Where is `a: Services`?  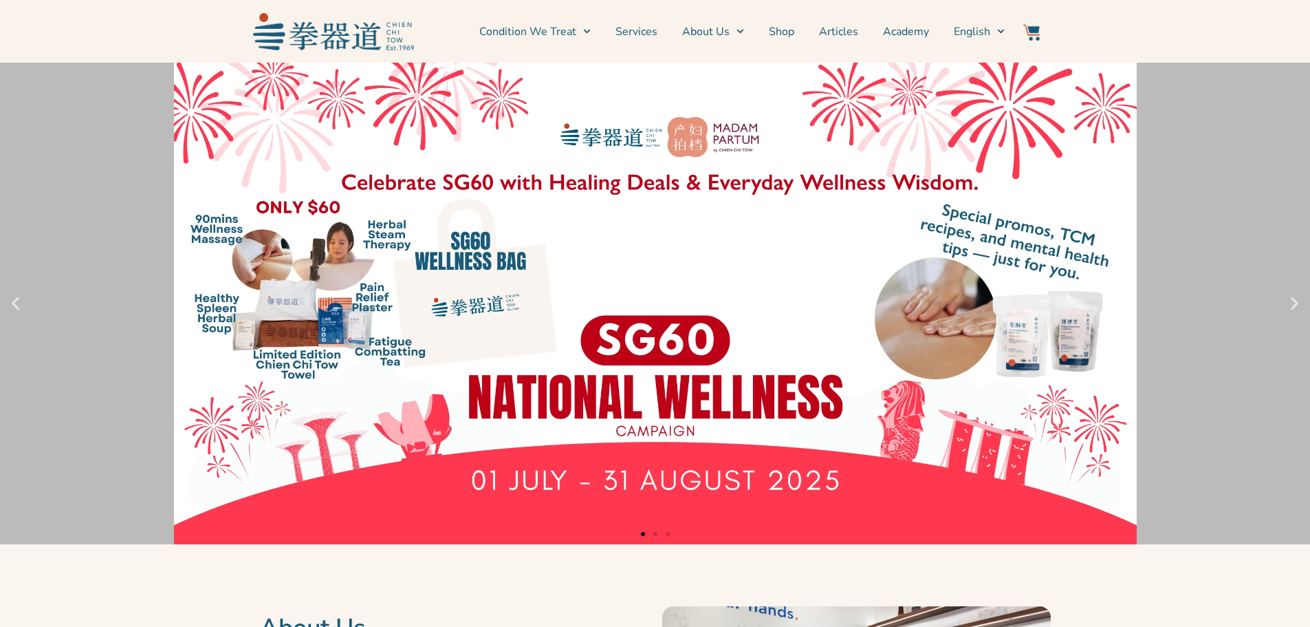
a: Services is located at coordinates (636, 32).